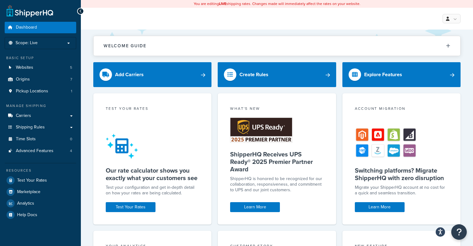  Describe the element at coordinates (27, 215) in the screenshot. I see `span: Help Docs` at that location.